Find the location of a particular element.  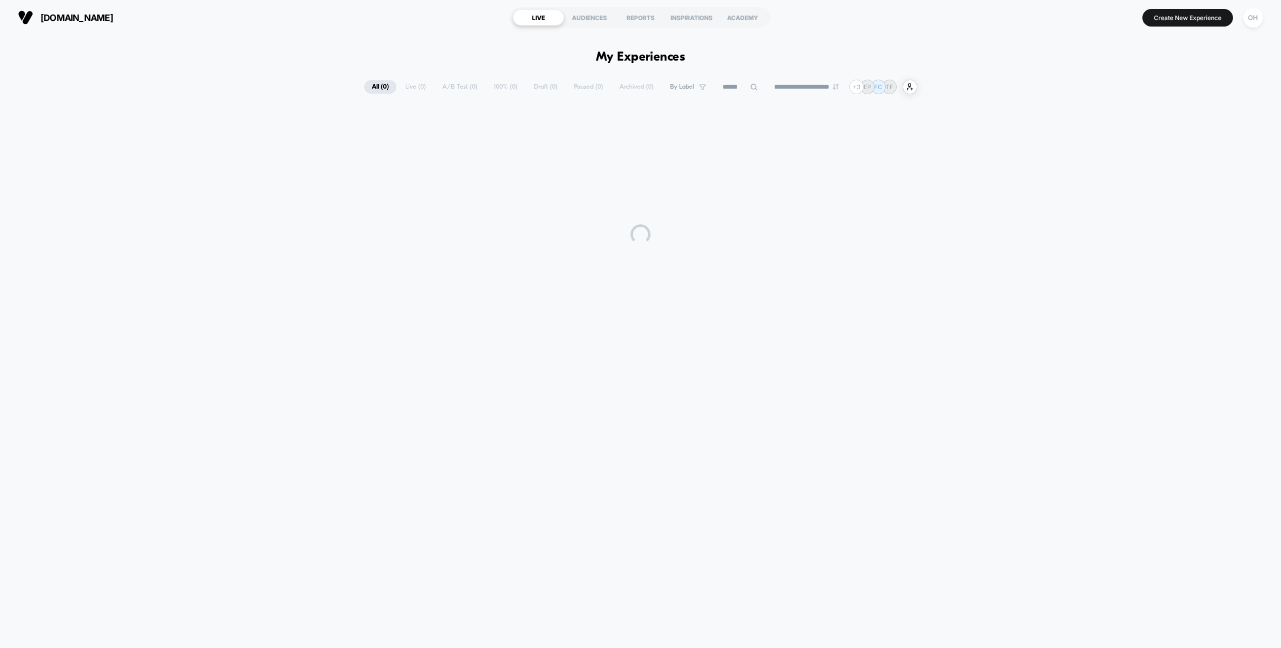

h1: My Experiences is located at coordinates (641, 57).